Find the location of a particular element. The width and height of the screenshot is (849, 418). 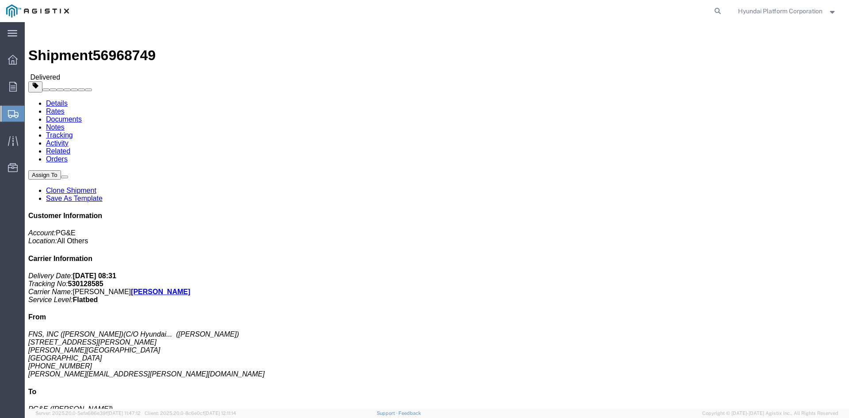

button: Hyundai Platform Corporation is located at coordinates (787, 11).